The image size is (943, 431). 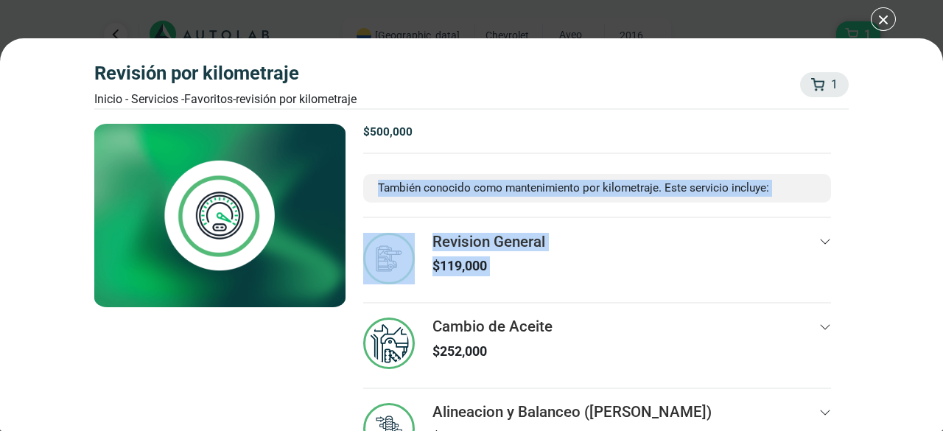 I want to click on p: También conocido como mantenimiento por kilometraje. Este servicio incluye:, so click(x=596, y=188).